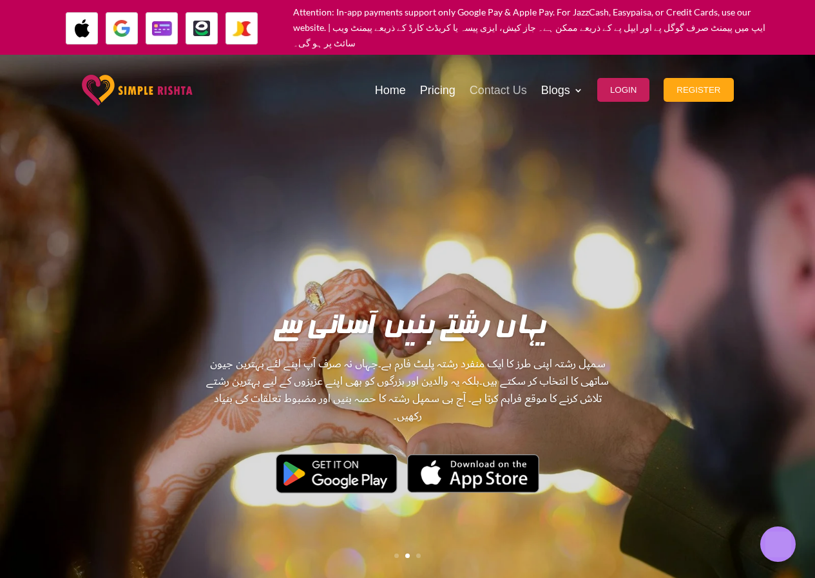 Image resolution: width=815 pixels, height=578 pixels. Describe the element at coordinates (778, 544) in the screenshot. I see `img: Messenger` at that location.